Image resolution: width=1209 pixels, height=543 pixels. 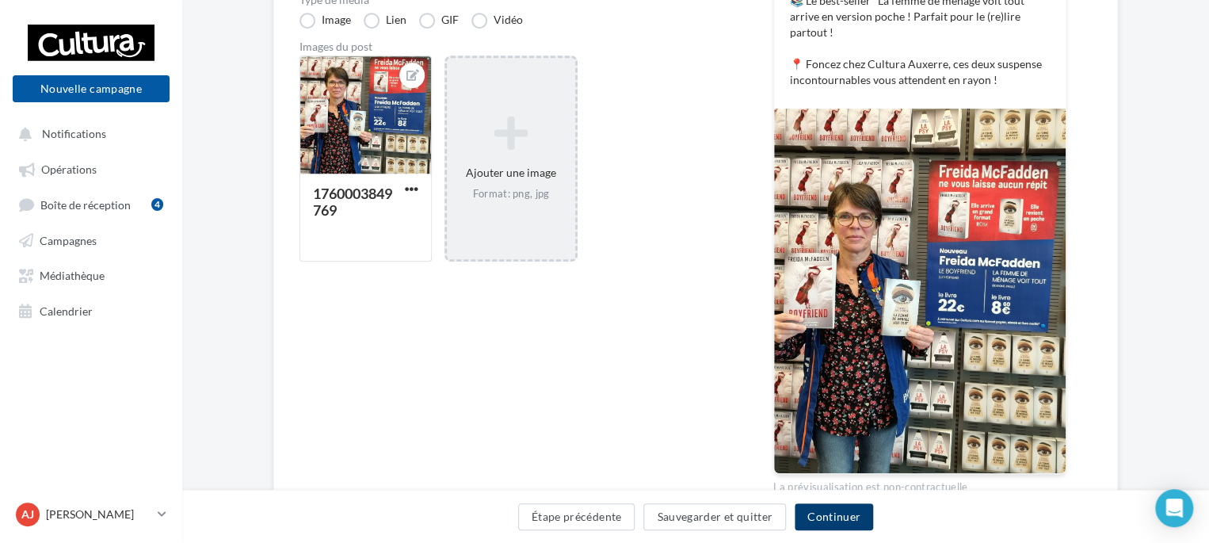 I want to click on div: Images du post, so click(x=511, y=47).